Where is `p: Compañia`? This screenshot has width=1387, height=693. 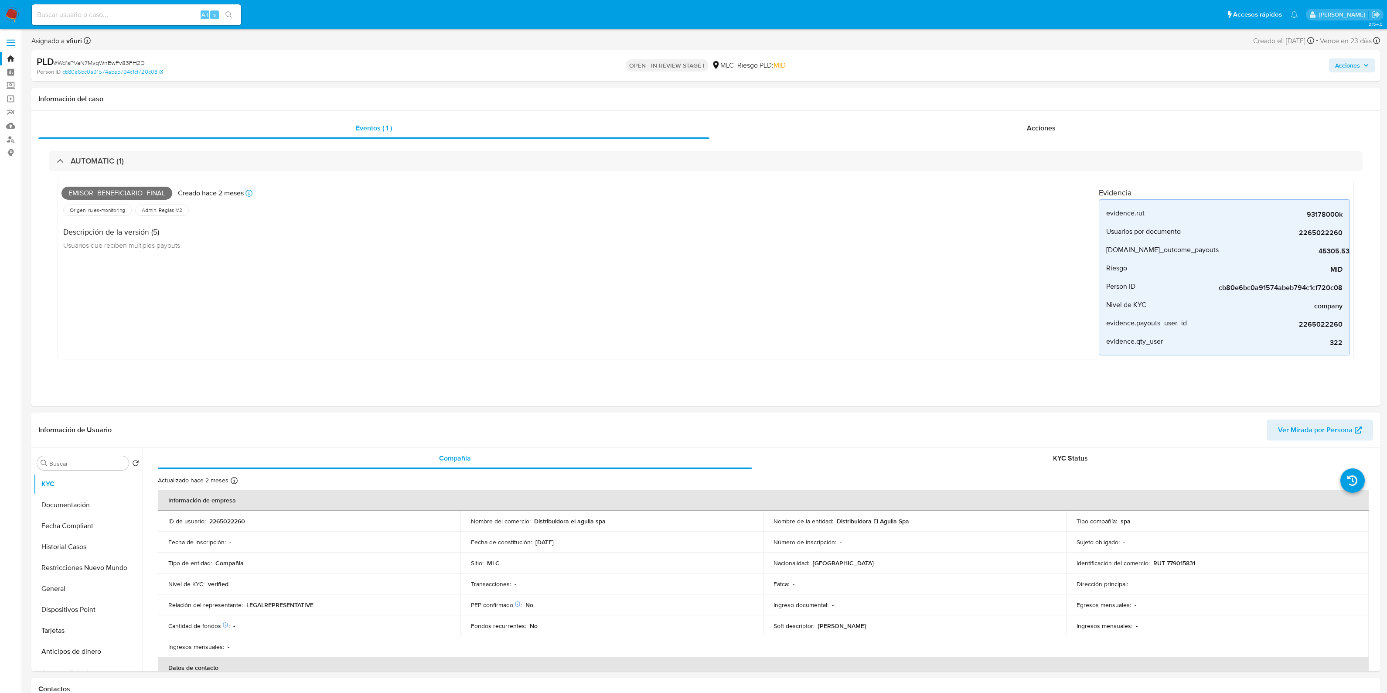 p: Compañia is located at coordinates (229, 563).